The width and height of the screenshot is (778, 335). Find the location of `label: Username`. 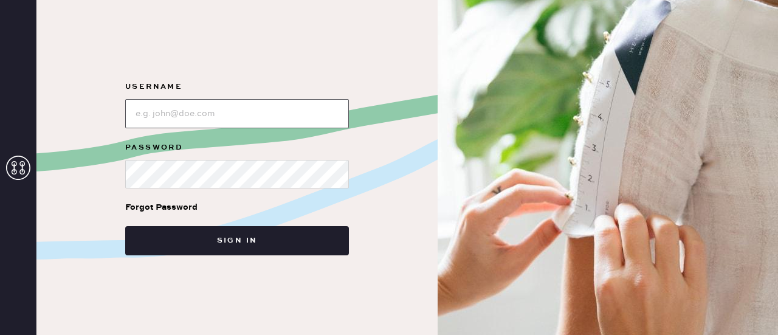

label: Username is located at coordinates (237, 87).